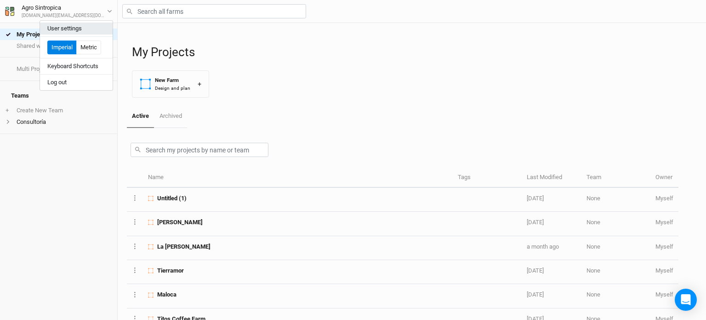  I want to click on button: Imperial, so click(62, 47).